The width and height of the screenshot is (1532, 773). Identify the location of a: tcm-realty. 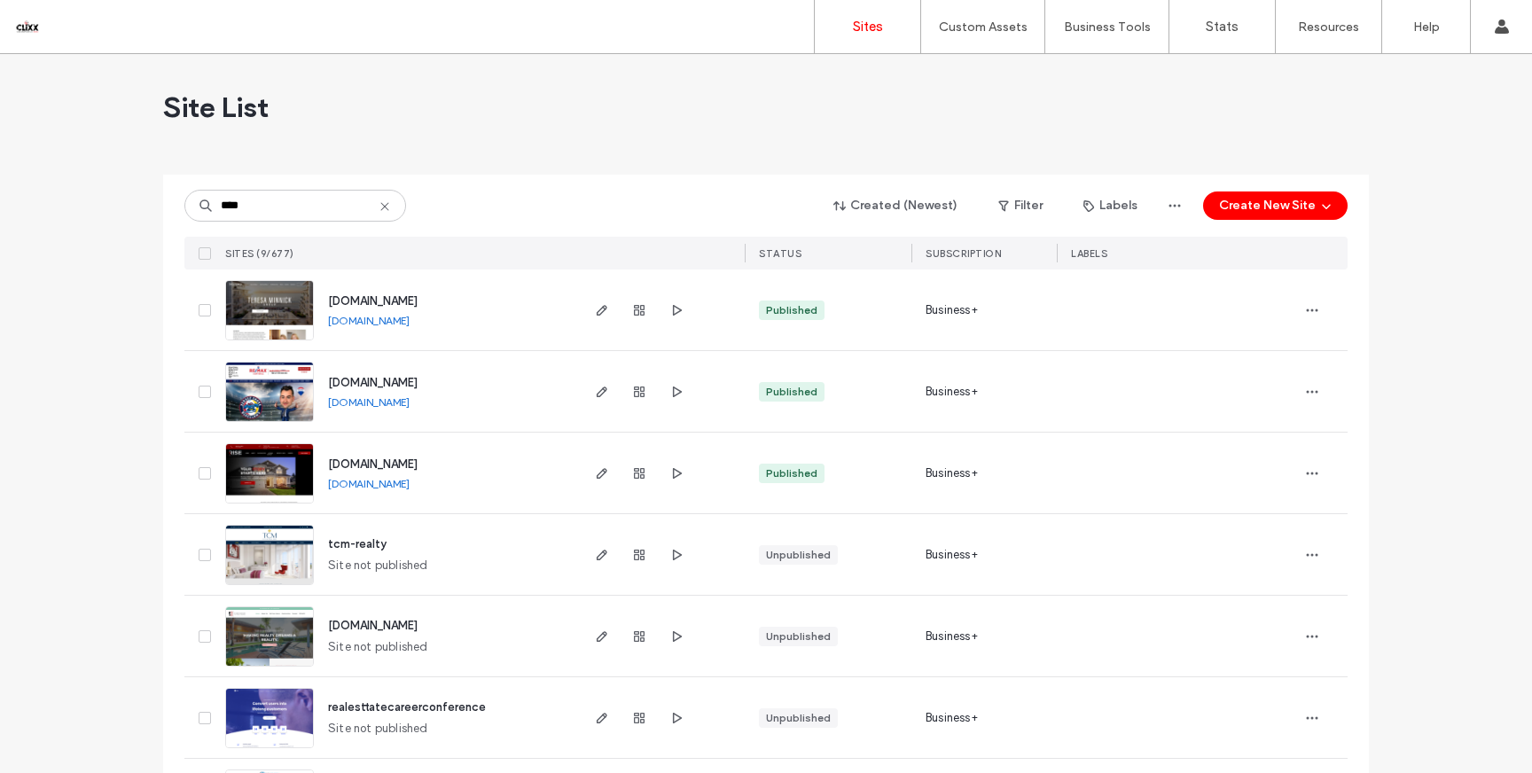
(357, 544).